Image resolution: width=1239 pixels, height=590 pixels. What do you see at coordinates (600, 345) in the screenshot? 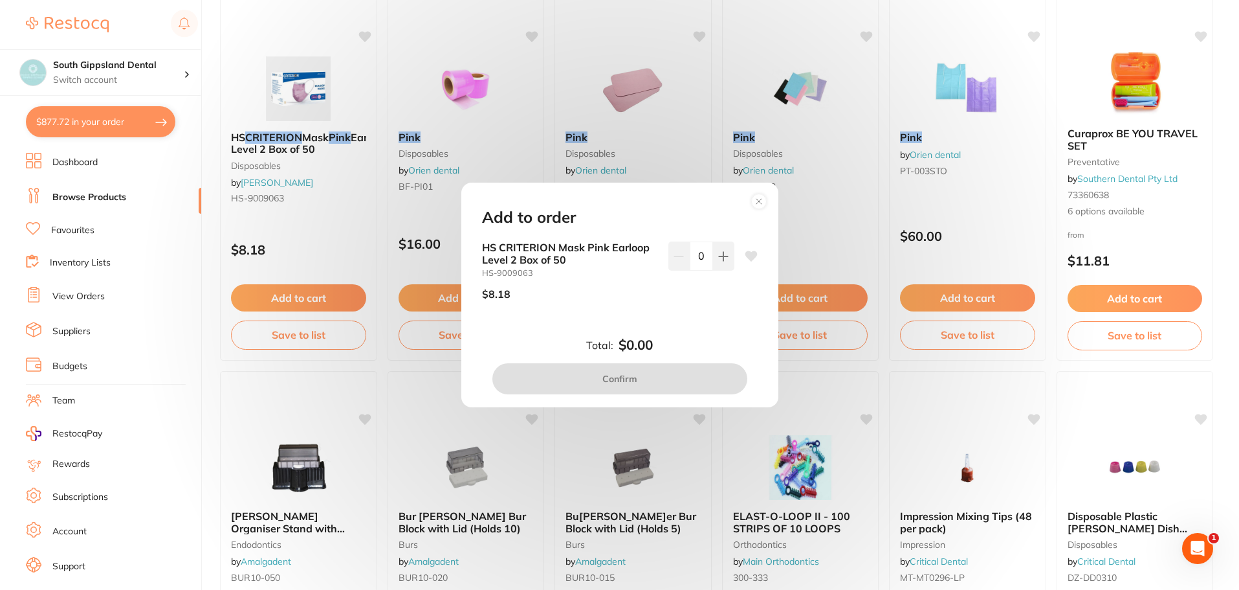
I see `label: Total:` at bounding box center [600, 345].